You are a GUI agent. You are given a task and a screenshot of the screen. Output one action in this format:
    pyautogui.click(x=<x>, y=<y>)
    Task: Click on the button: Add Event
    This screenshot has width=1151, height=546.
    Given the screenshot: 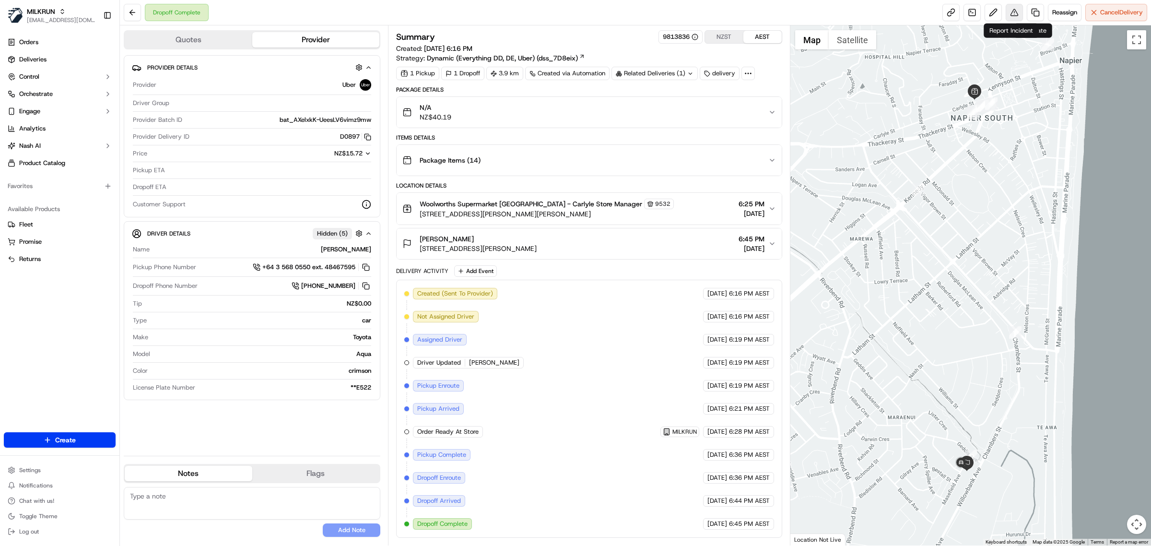 What is the action you would take?
    pyautogui.click(x=475, y=271)
    